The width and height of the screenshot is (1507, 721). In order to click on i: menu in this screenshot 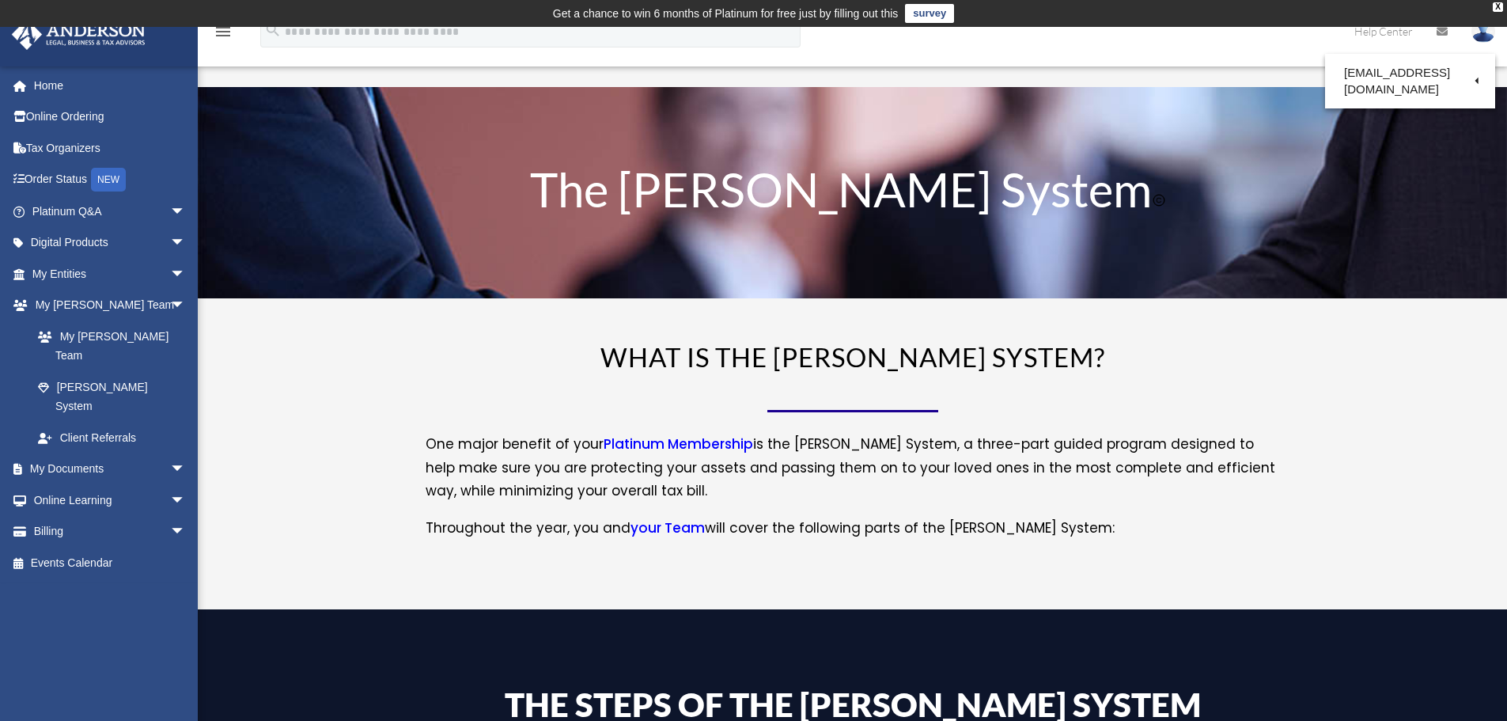, I will do `click(223, 32)`.